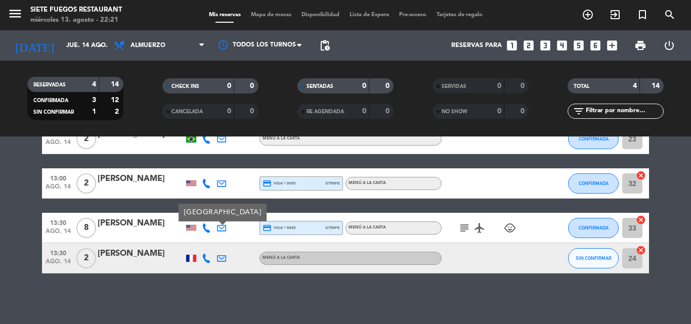 The height and width of the screenshot is (324, 691). What do you see at coordinates (116, 100) in the screenshot?
I see `strong: 12` at bounding box center [116, 100].